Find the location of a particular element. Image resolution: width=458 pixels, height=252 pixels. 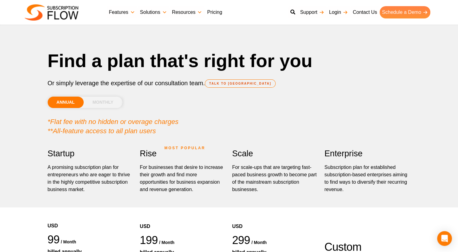

a: Resources is located at coordinates (187, 12).